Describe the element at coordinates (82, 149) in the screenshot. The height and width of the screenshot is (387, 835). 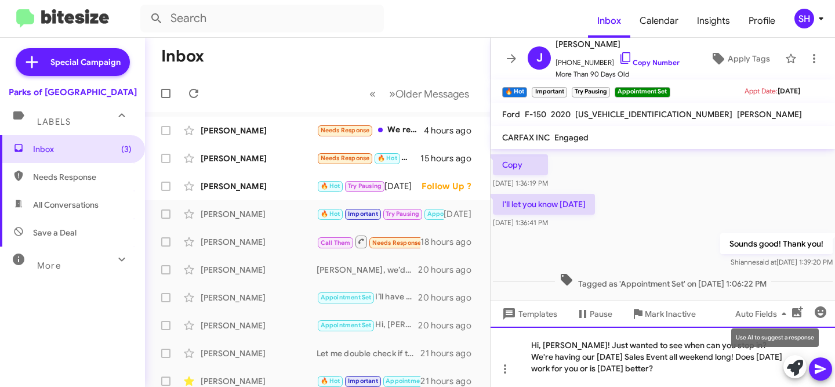
I see `span: Inbox` at that location.